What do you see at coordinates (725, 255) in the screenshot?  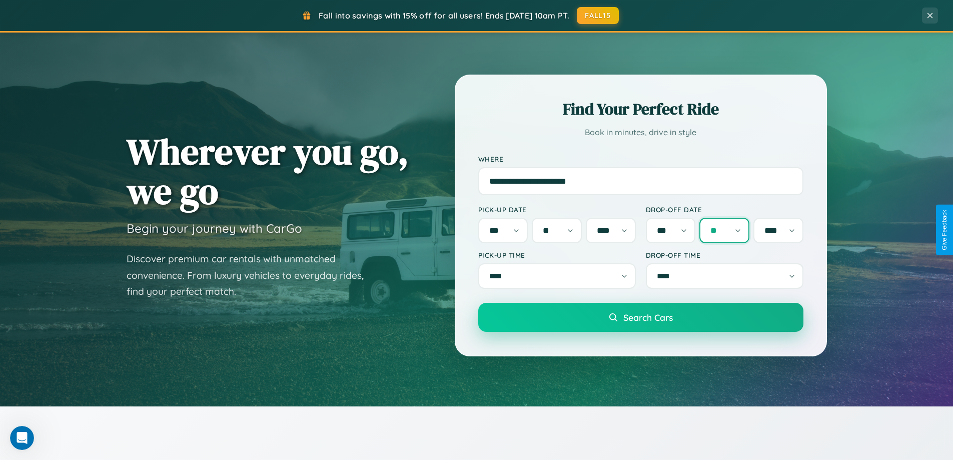 I see `label: Drop-off Time` at bounding box center [725, 255].